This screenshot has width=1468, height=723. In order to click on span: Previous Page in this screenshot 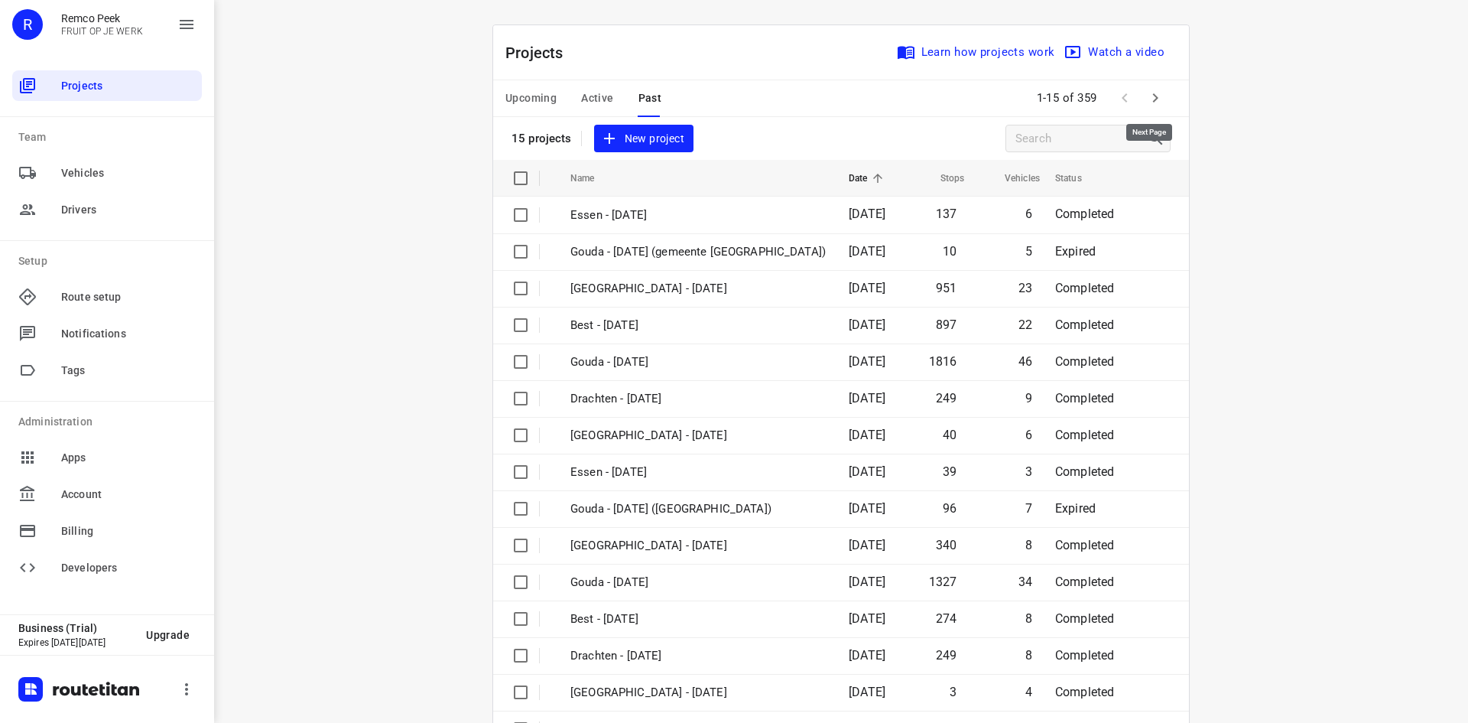, I will do `click(1125, 98)`.